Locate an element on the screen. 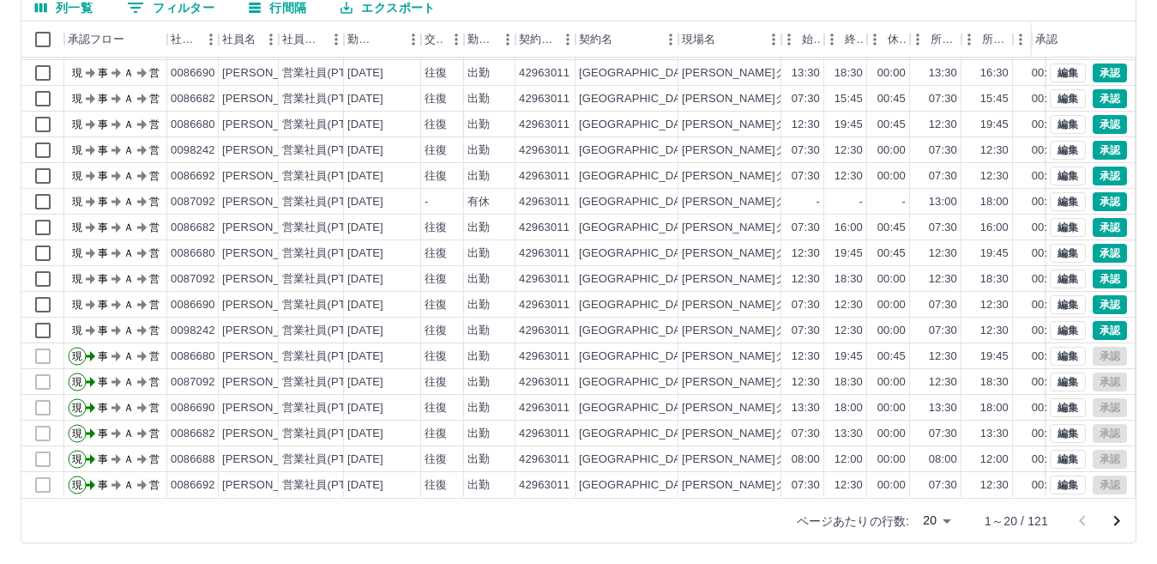 Image resolution: width=1157 pixels, height=564 pixels. div: 社員番号 is located at coordinates (193, 39).